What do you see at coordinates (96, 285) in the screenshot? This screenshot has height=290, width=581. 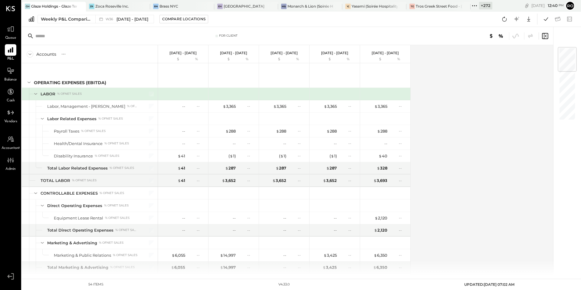 I see `div: 54 items` at bounding box center [96, 285].